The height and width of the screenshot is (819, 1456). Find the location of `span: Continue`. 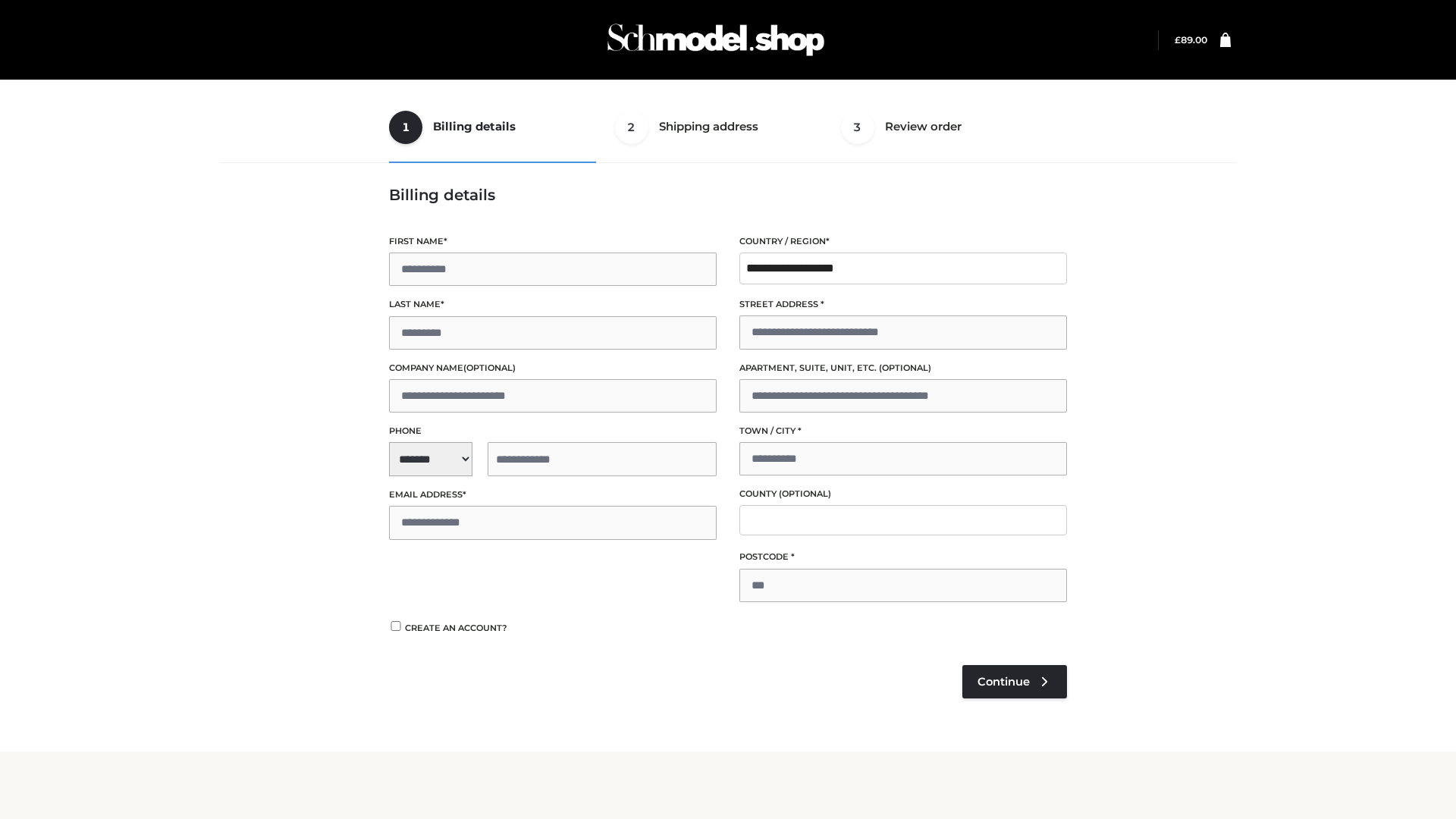

span: Continue is located at coordinates (1003, 682).